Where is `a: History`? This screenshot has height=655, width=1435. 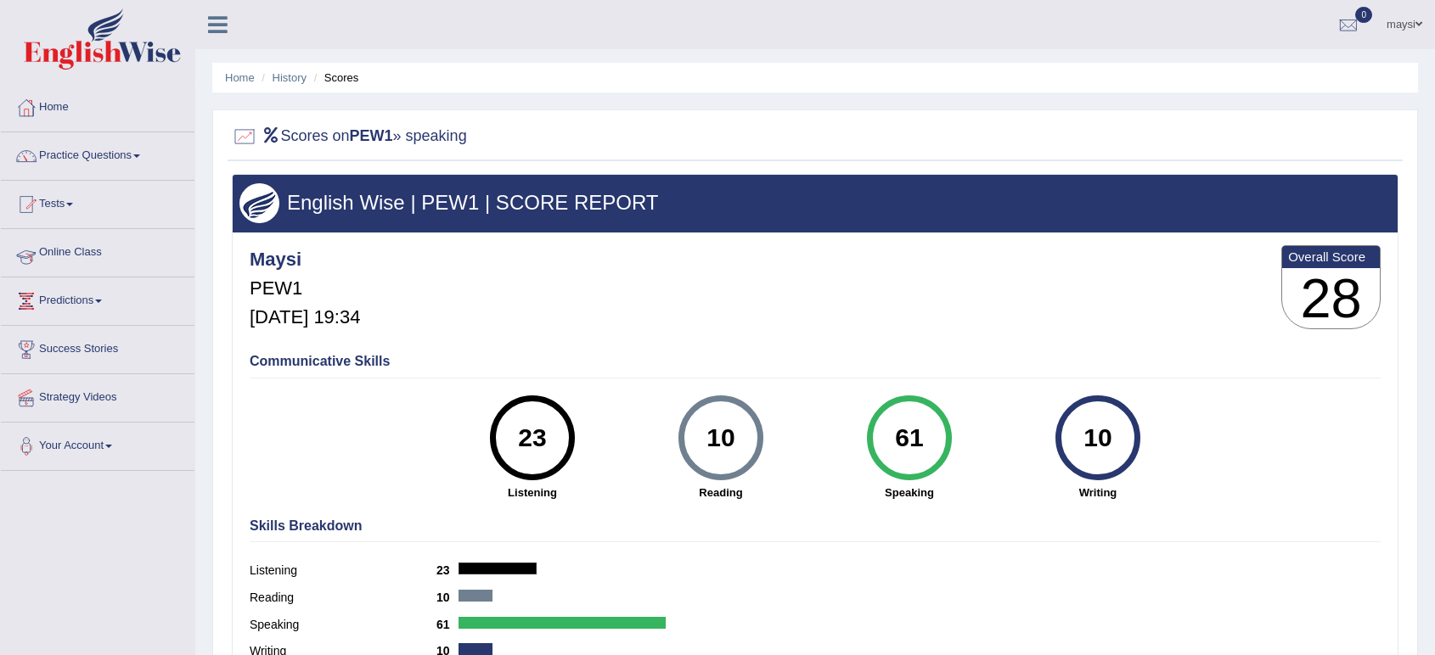
a: History is located at coordinates (289, 77).